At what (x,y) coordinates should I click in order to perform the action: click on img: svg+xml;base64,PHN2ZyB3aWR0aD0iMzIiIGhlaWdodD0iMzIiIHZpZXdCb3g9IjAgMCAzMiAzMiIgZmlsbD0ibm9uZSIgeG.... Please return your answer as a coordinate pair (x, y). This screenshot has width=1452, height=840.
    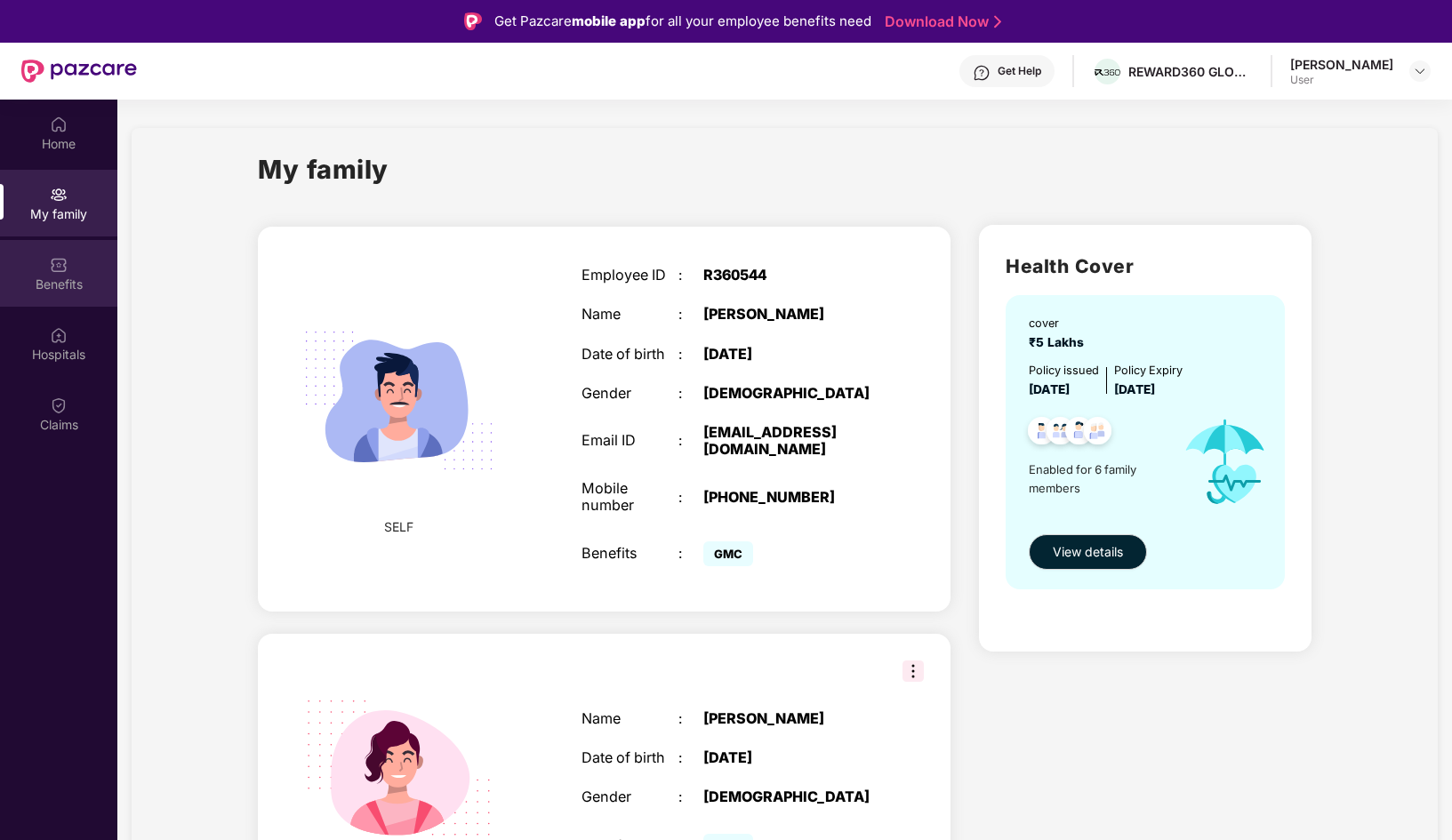
    Looking at the image, I should click on (913, 670).